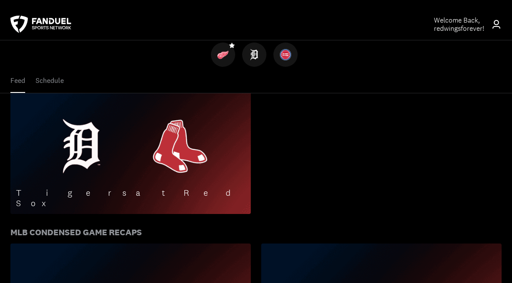 The width and height of the screenshot is (512, 283). What do you see at coordinates (285, 55) in the screenshot?
I see `img: Pistons` at bounding box center [285, 55].